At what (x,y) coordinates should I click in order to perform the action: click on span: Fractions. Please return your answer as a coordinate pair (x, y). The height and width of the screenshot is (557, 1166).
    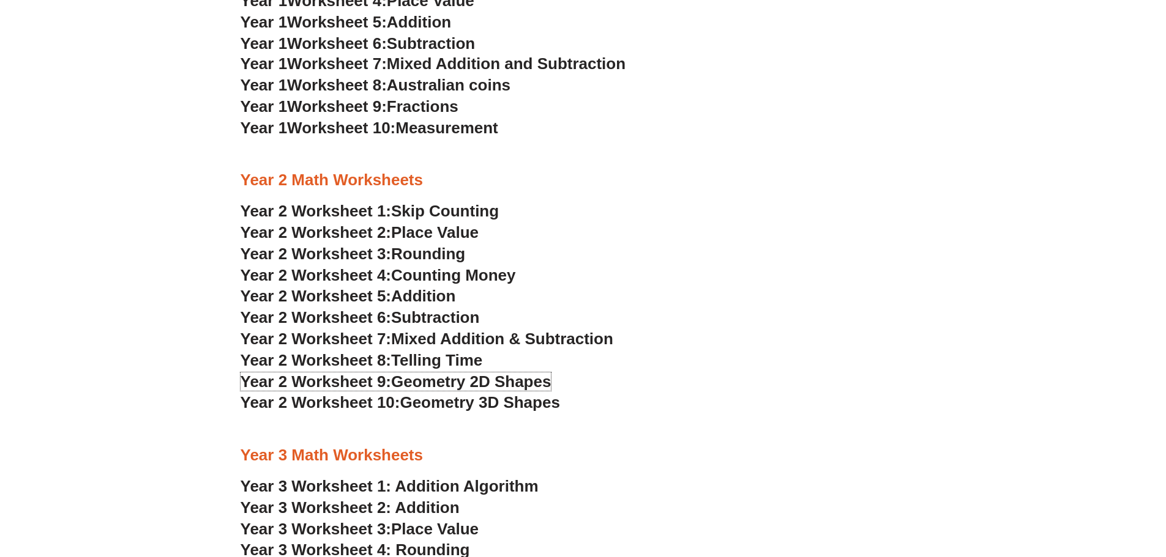
    Looking at the image, I should click on (422, 106).